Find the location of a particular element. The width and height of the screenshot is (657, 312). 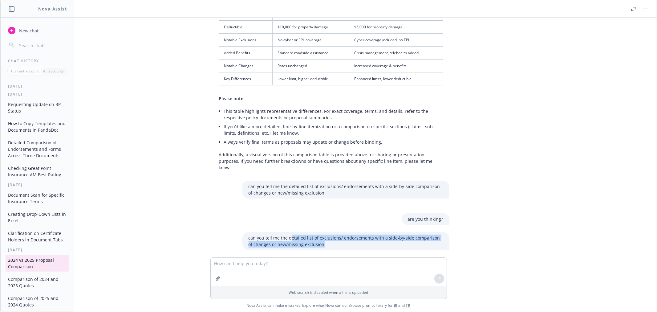

p: Web search is disabled when a file is uploaded is located at coordinates (329, 292).